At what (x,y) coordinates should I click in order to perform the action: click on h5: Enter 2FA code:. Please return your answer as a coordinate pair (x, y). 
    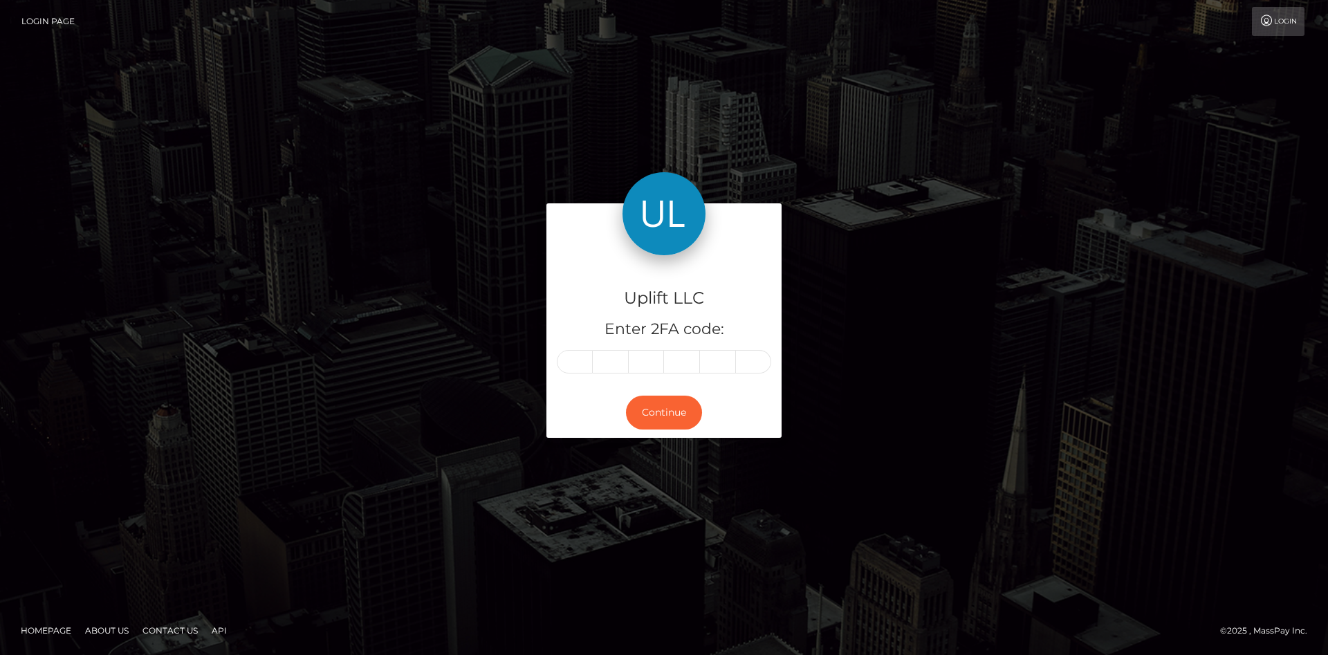
    Looking at the image, I should click on (664, 329).